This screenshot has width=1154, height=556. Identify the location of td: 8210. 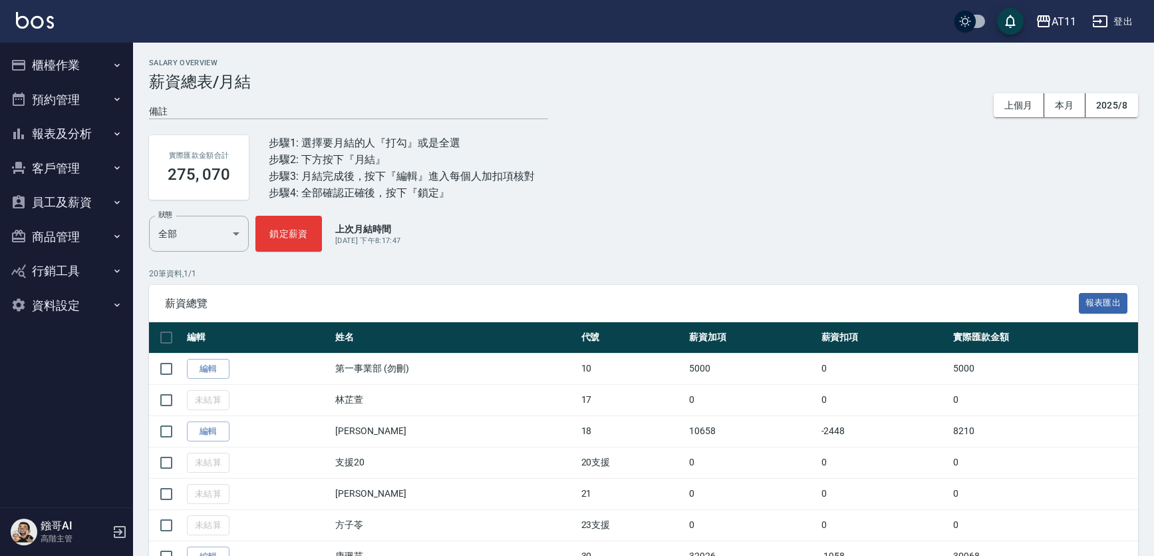
(1044, 430).